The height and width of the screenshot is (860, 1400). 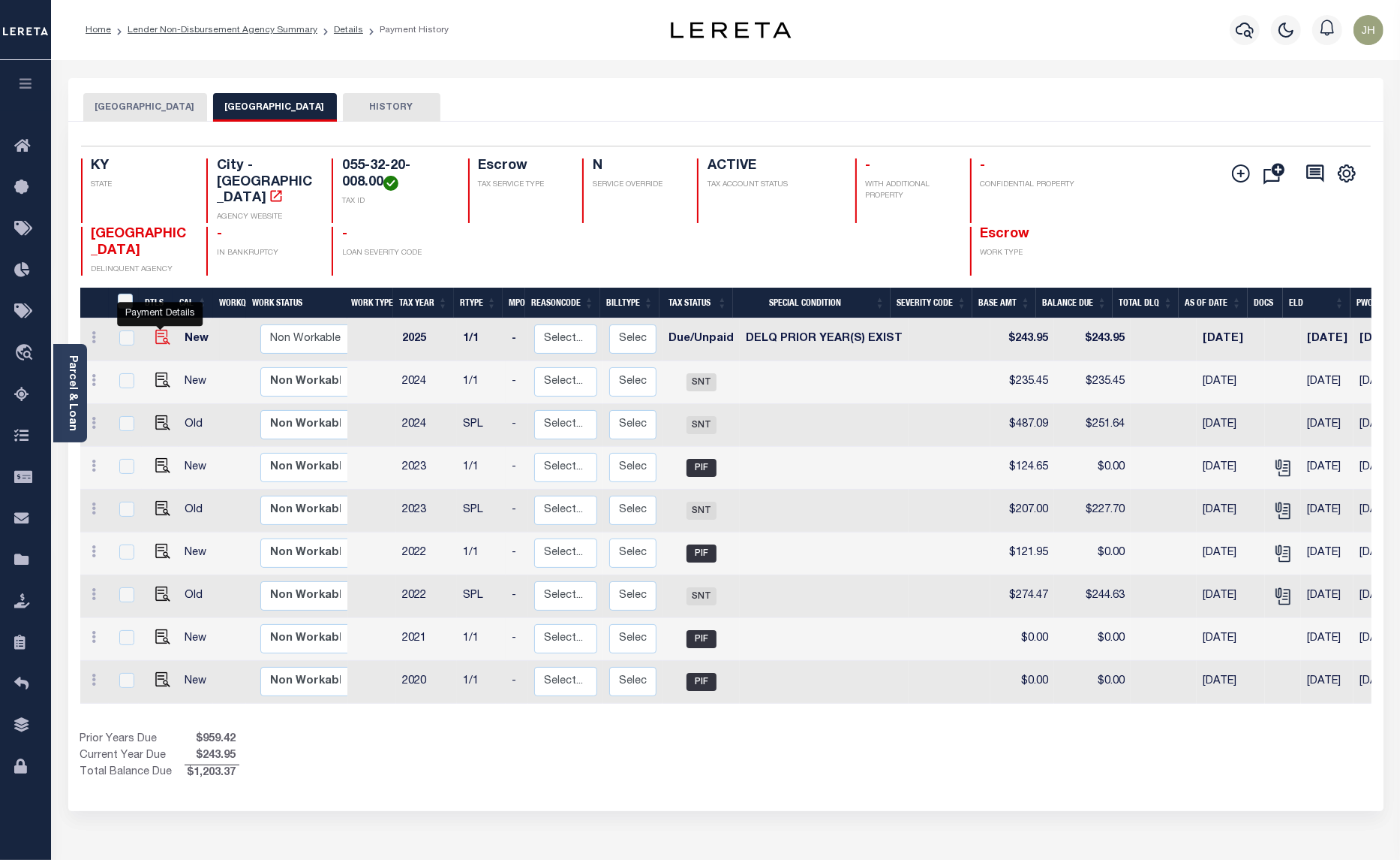 What do you see at coordinates (397, 201) in the screenshot?
I see `p: TAX ID` at bounding box center [397, 201].